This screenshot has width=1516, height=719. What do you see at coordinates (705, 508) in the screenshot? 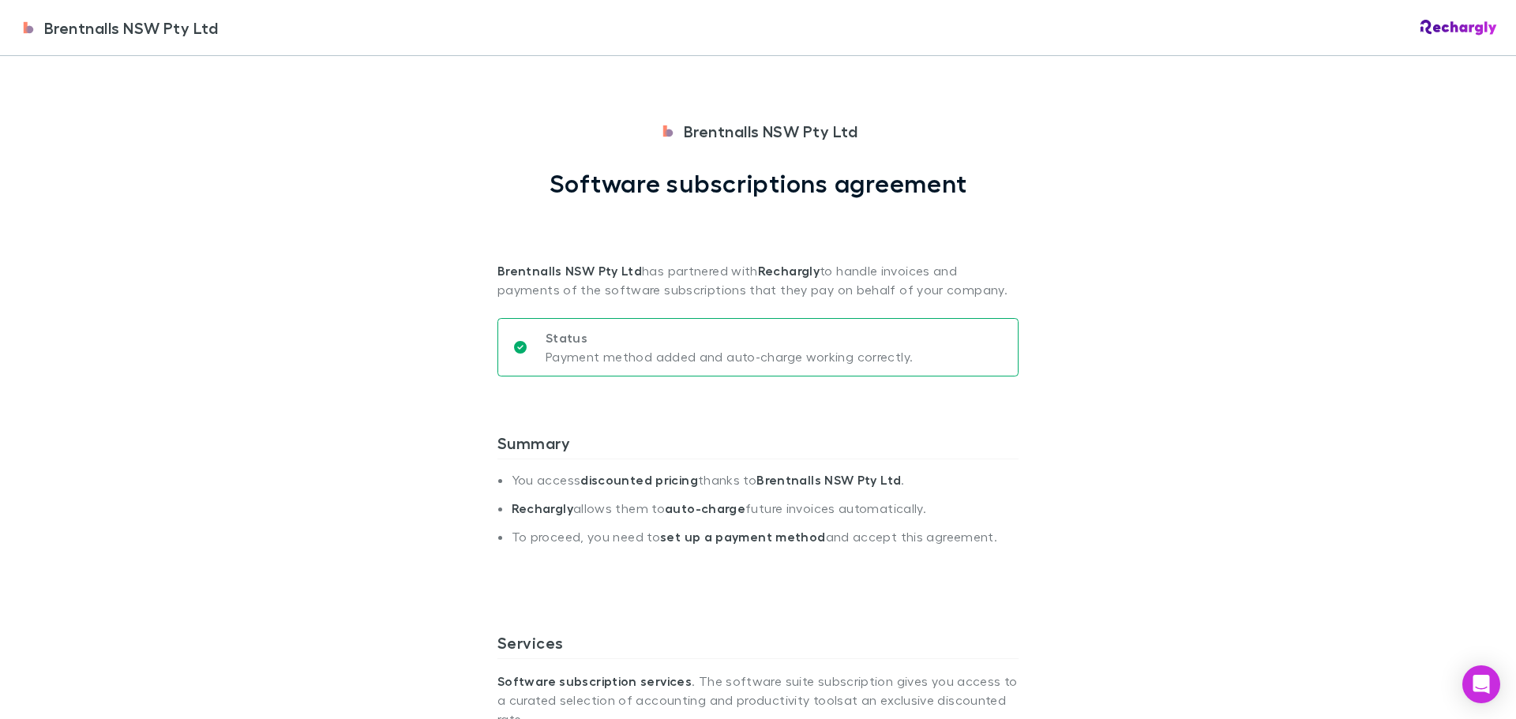
I see `strong: auto-charge` at bounding box center [705, 508].